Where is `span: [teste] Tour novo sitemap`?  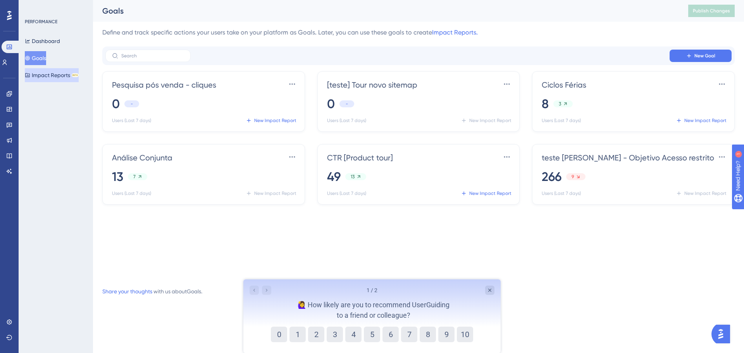 span: [teste] Tour novo sitemap is located at coordinates (372, 85).